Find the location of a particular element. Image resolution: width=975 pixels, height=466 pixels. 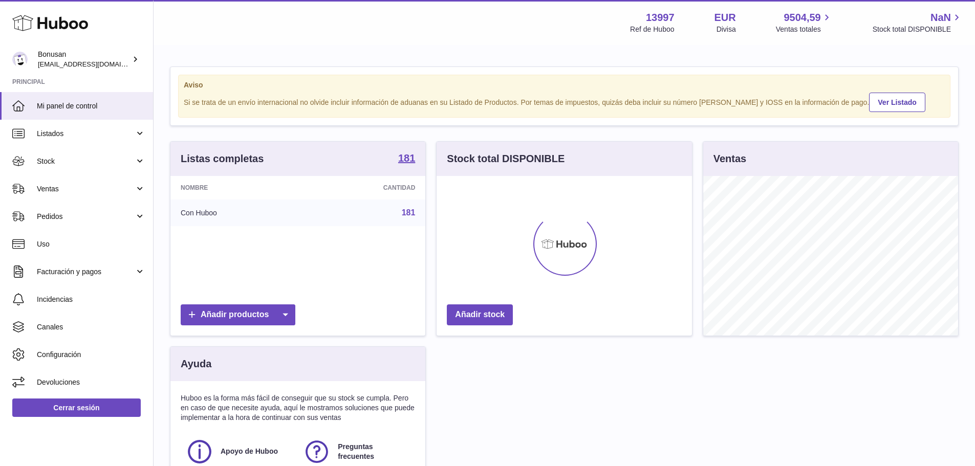

strong: EUR is located at coordinates (725, 17).